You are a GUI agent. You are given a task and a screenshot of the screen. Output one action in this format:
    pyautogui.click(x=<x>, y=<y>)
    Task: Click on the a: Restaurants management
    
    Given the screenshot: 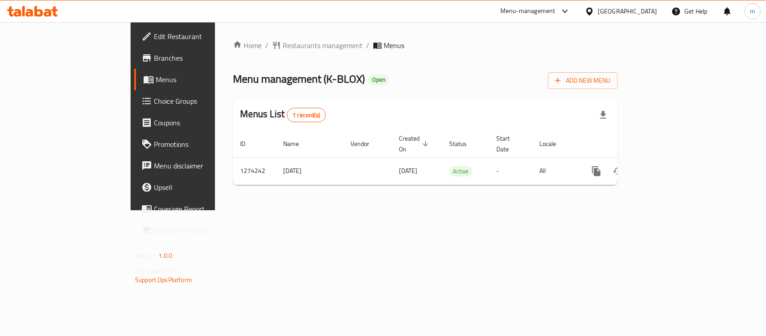 What is the action you would take?
    pyautogui.click(x=317, y=45)
    